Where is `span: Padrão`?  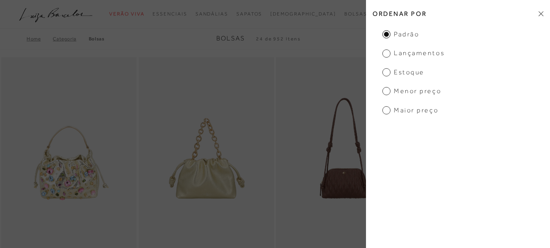
span: Padrão is located at coordinates (401, 34).